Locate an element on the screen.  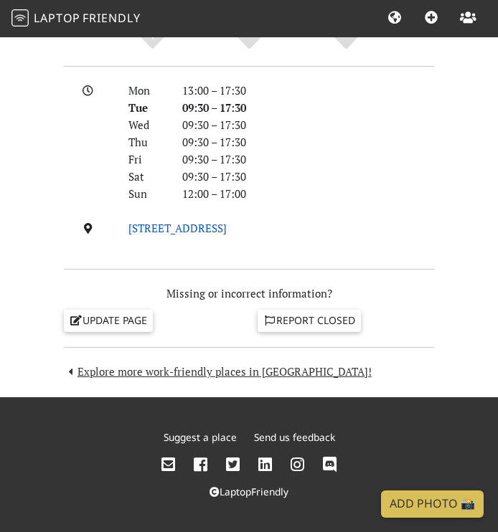
a: Update page is located at coordinates (108, 321).